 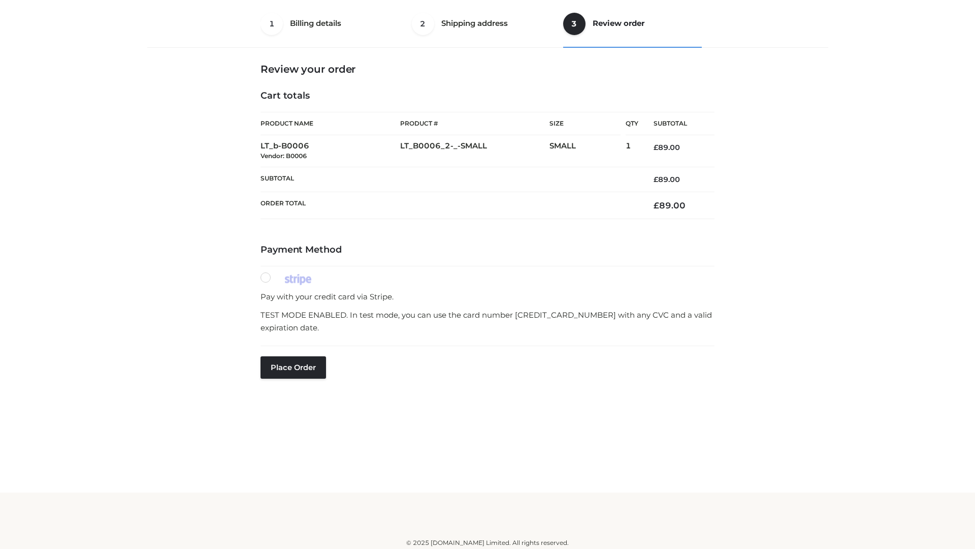 I want to click on th: Order Total, so click(x=450, y=205).